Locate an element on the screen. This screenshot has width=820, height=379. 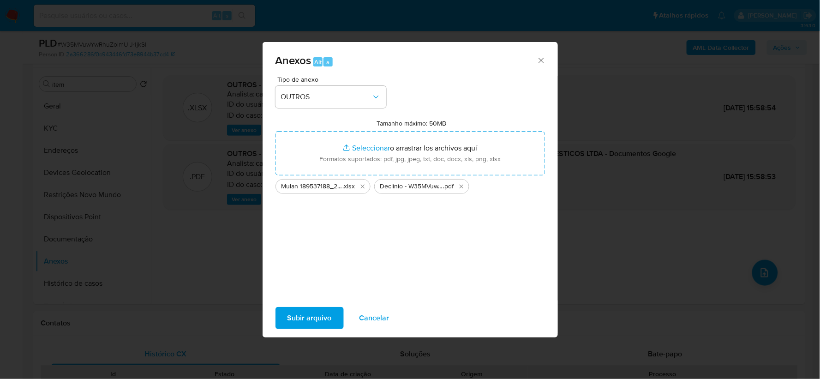
span: Subir arquivo is located at coordinates (310, 318).